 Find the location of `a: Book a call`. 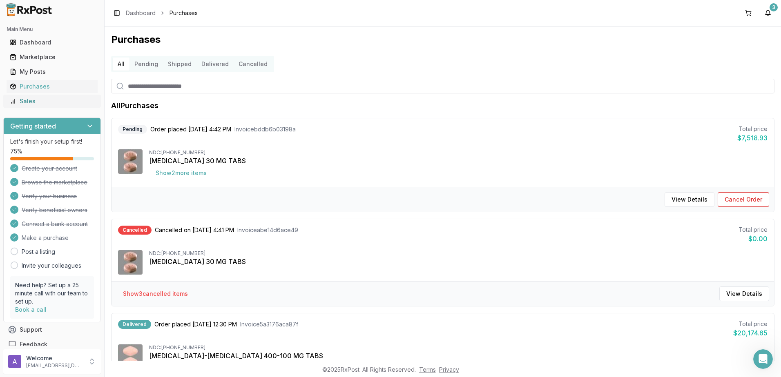

a: Book a call is located at coordinates (31, 309).